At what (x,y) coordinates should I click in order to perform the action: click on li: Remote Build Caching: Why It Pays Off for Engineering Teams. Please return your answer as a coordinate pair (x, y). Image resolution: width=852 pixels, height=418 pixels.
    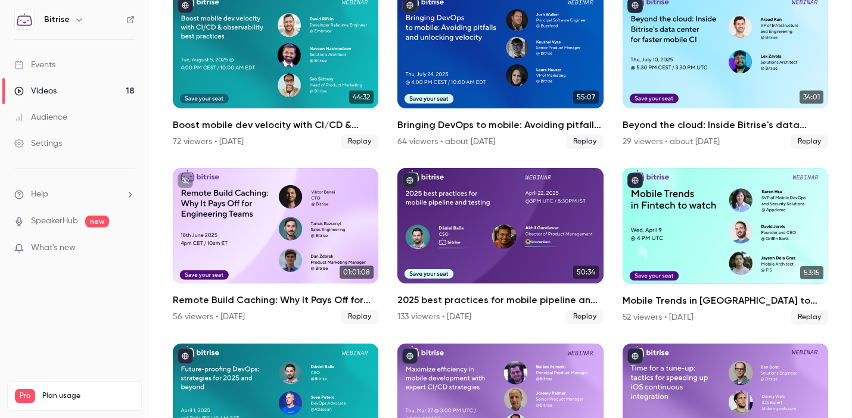
    Looking at the image, I should click on (275, 246).